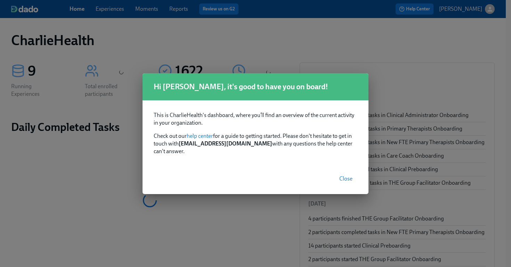 Image resolution: width=511 pixels, height=267 pixels. Describe the element at coordinates (346, 179) in the screenshot. I see `button: Close` at that location.